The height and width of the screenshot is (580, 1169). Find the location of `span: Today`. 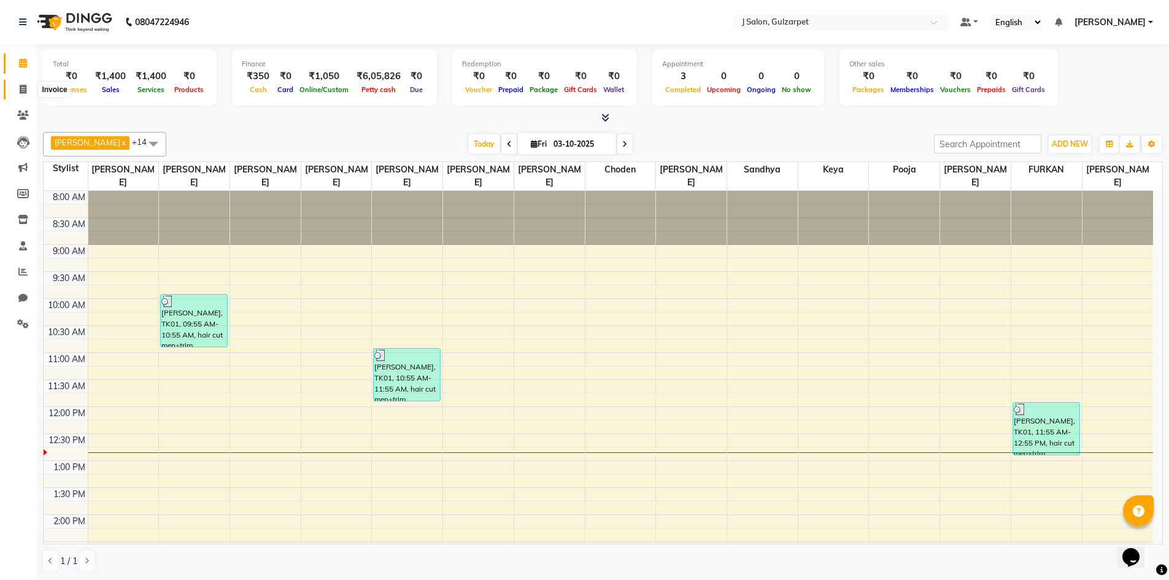

span: Today is located at coordinates (484, 144).